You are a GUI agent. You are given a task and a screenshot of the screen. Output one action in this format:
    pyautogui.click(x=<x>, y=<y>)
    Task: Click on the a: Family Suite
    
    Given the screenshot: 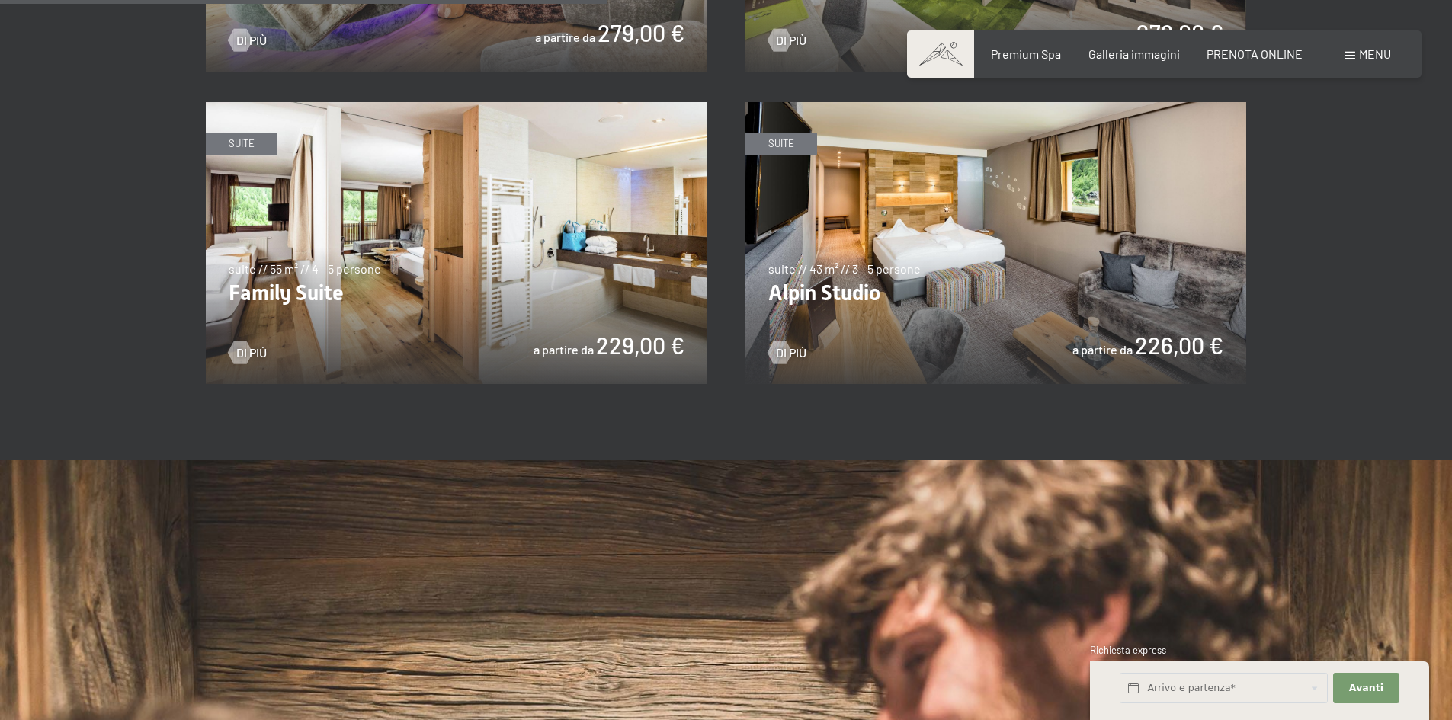 What is the action you would take?
    pyautogui.click(x=457, y=107)
    